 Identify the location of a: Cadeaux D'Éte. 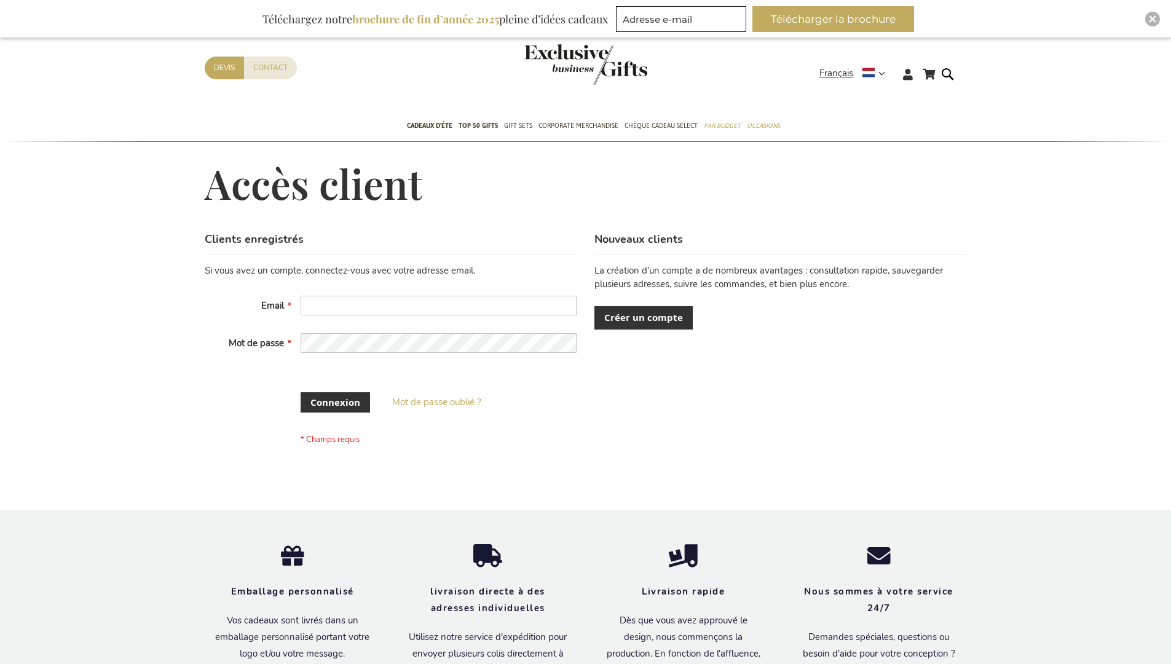
(430, 127).